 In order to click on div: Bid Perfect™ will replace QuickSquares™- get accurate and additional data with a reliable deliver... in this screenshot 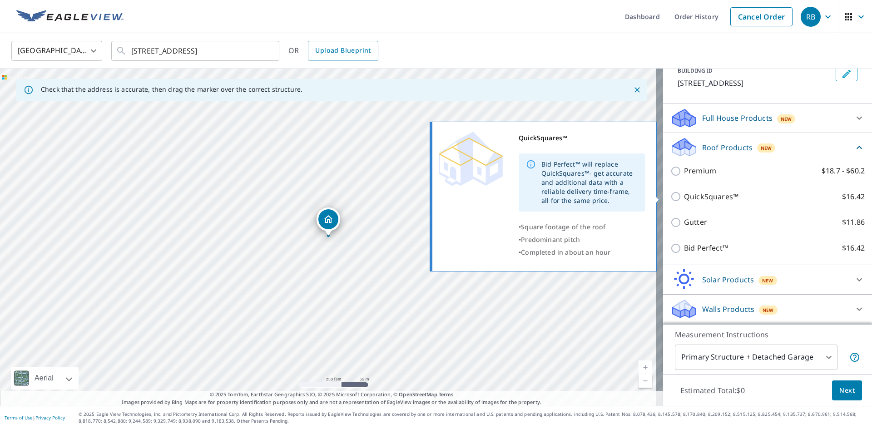, I will do `click(589, 183)`.